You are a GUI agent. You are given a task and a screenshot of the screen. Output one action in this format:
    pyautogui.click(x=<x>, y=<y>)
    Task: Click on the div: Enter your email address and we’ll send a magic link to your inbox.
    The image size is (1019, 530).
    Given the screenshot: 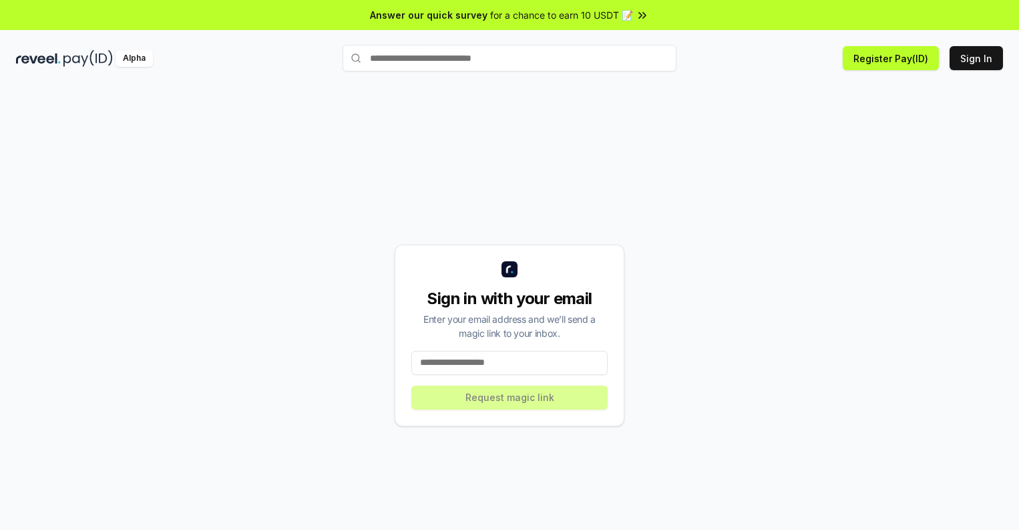 What is the action you would take?
    pyautogui.click(x=510, y=326)
    